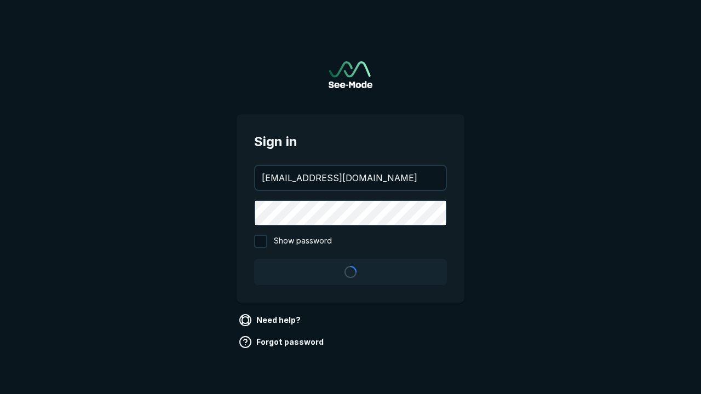 The image size is (701, 394). I want to click on input: your@email.com, so click(350, 178).